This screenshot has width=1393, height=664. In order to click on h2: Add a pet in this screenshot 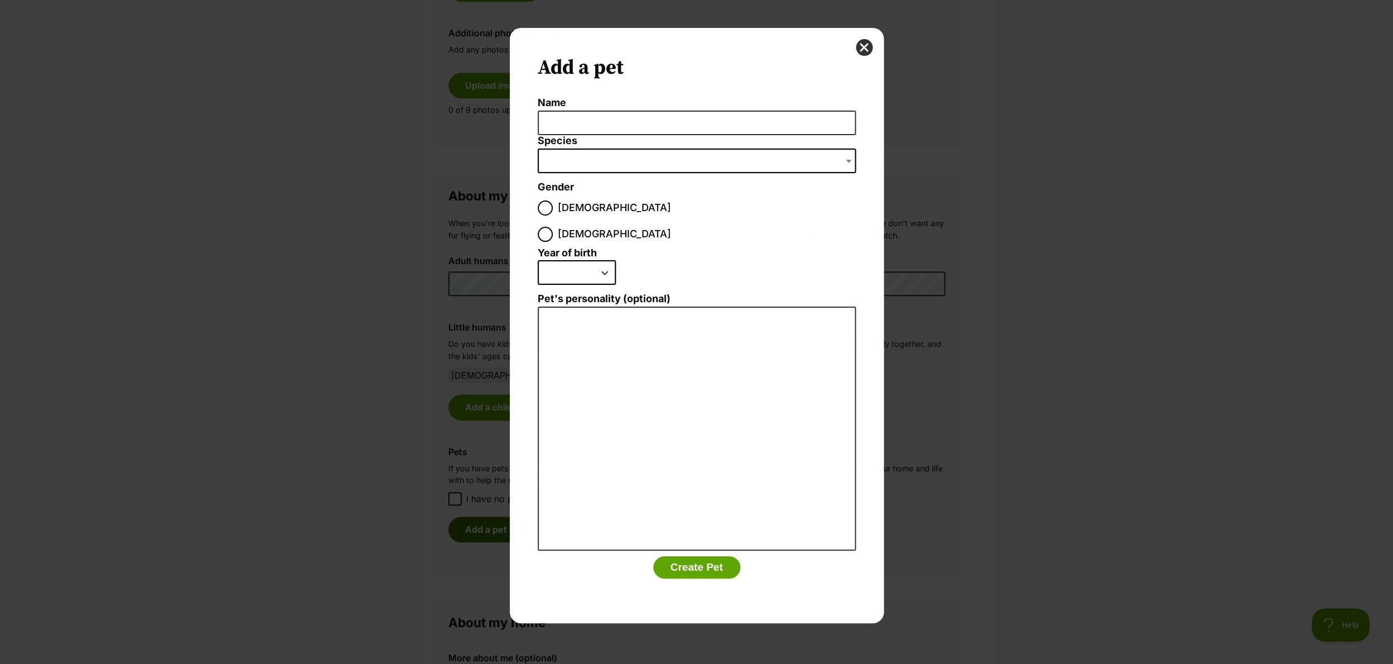, I will do `click(697, 68)`.